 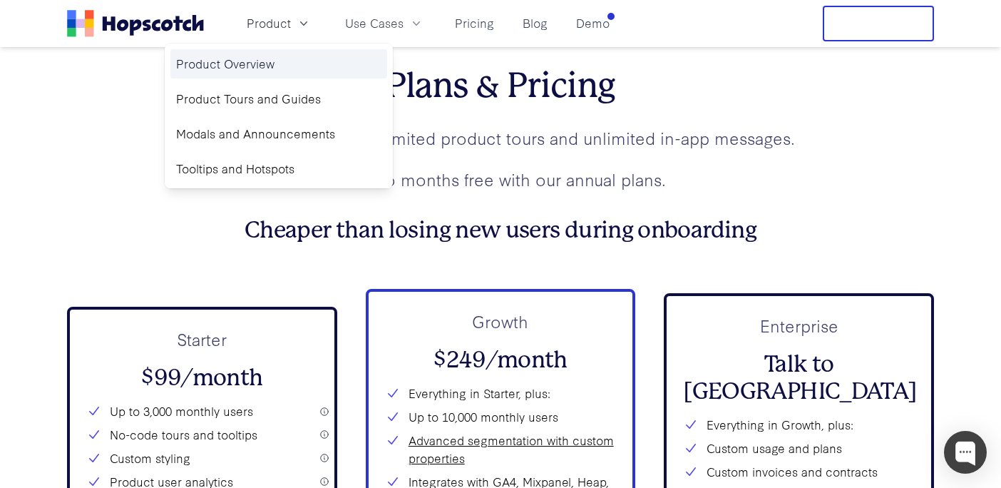 What do you see at coordinates (279, 63) in the screenshot?
I see `a: Product Overview` at bounding box center [279, 63].